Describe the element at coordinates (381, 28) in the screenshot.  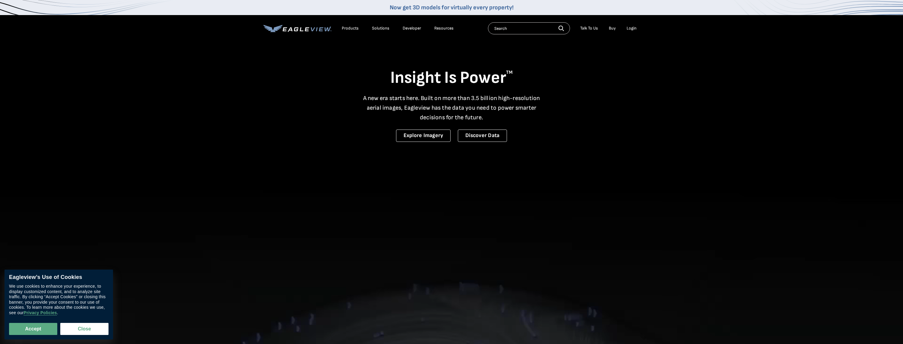
I see `div: Solutions` at that location.